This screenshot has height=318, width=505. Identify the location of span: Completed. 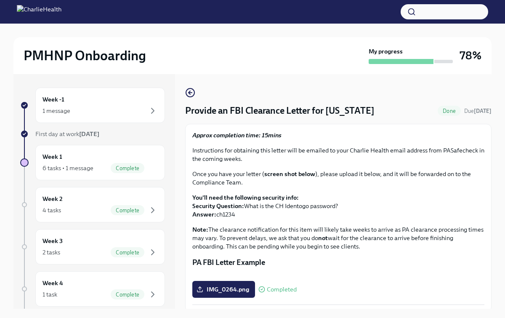
(281, 289).